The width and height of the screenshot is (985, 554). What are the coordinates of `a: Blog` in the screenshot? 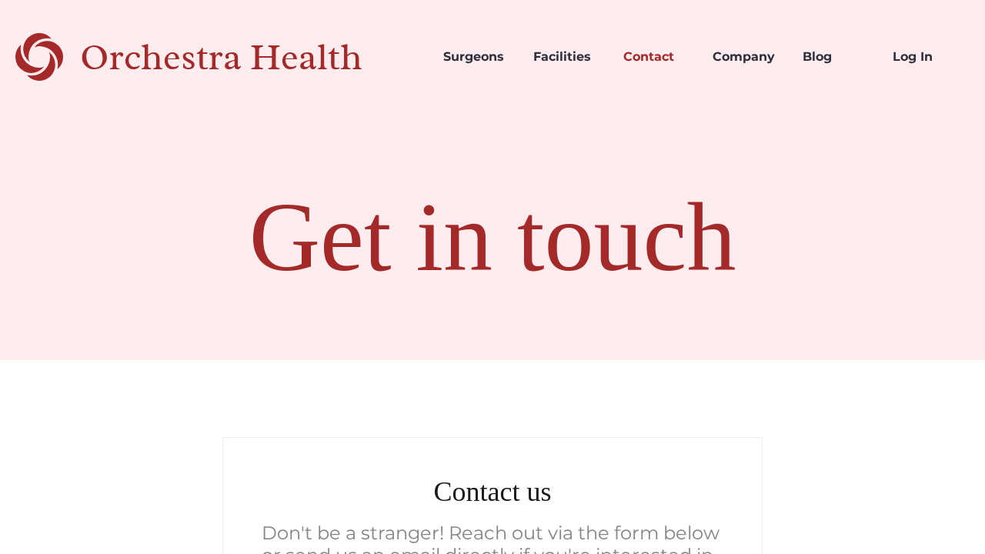 It's located at (835, 57).